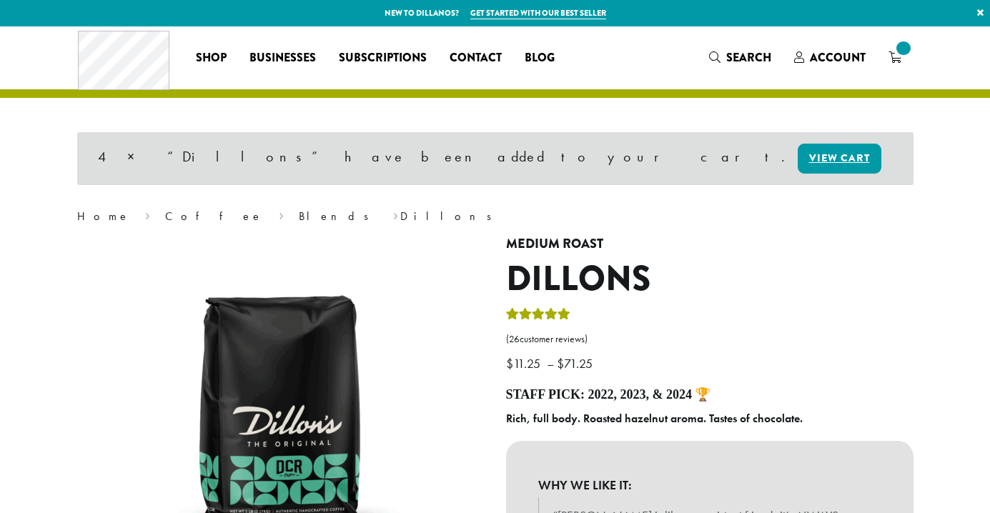  I want to click on a: (26customer reviews), so click(710, 340).